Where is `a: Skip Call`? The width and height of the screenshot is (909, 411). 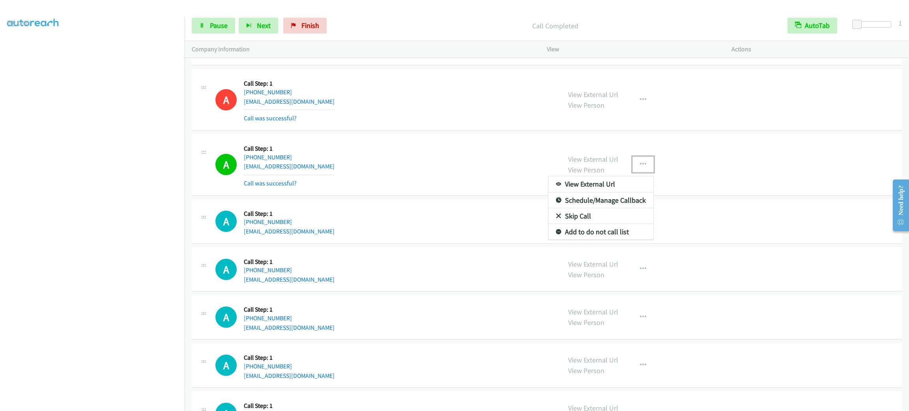 a: Skip Call is located at coordinates (601, 216).